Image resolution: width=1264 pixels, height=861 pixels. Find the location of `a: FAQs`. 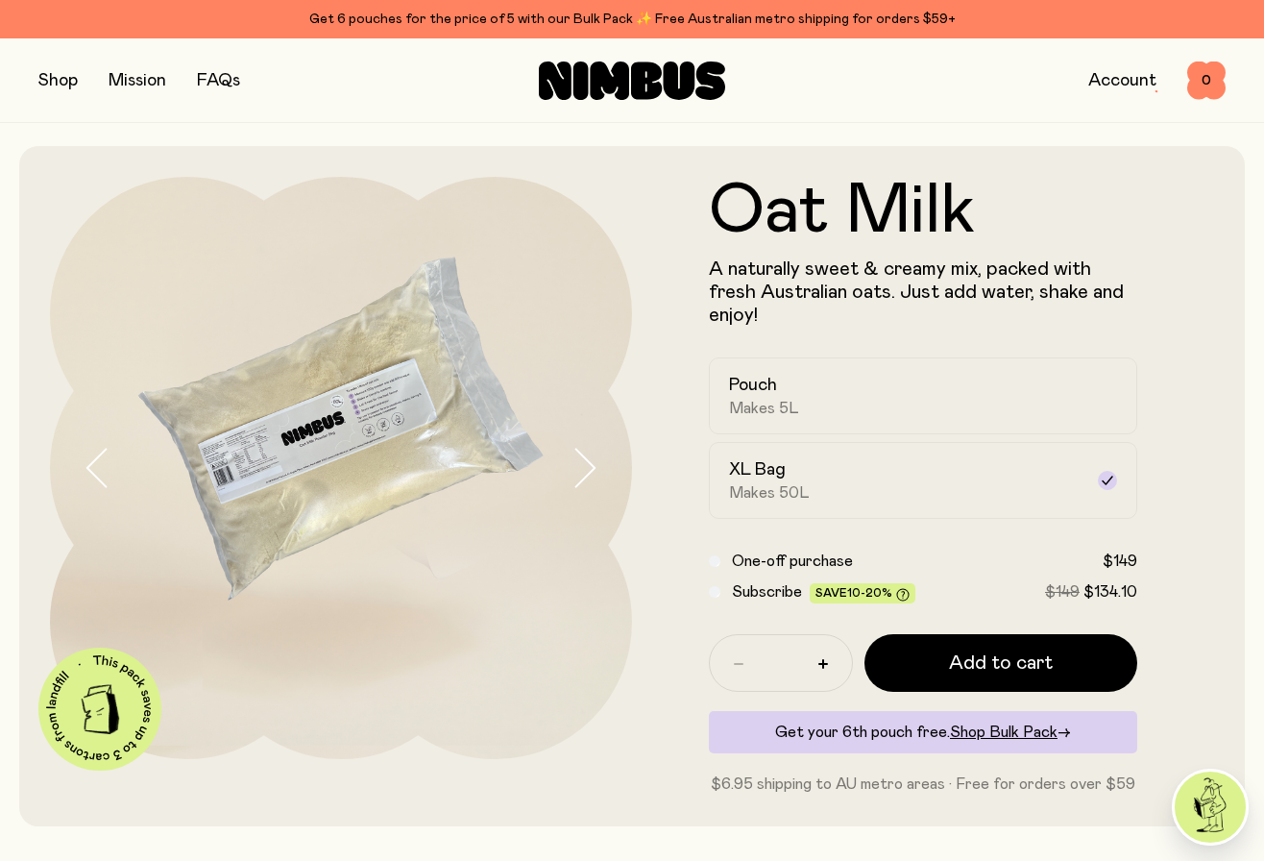

a: FAQs is located at coordinates (218, 81).